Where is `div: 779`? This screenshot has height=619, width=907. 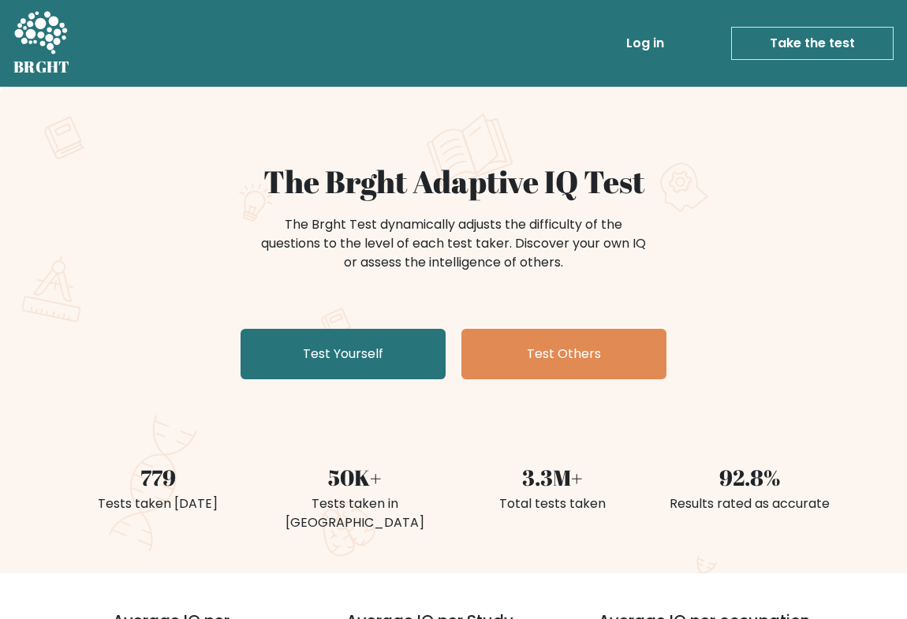 div: 779 is located at coordinates (158, 478).